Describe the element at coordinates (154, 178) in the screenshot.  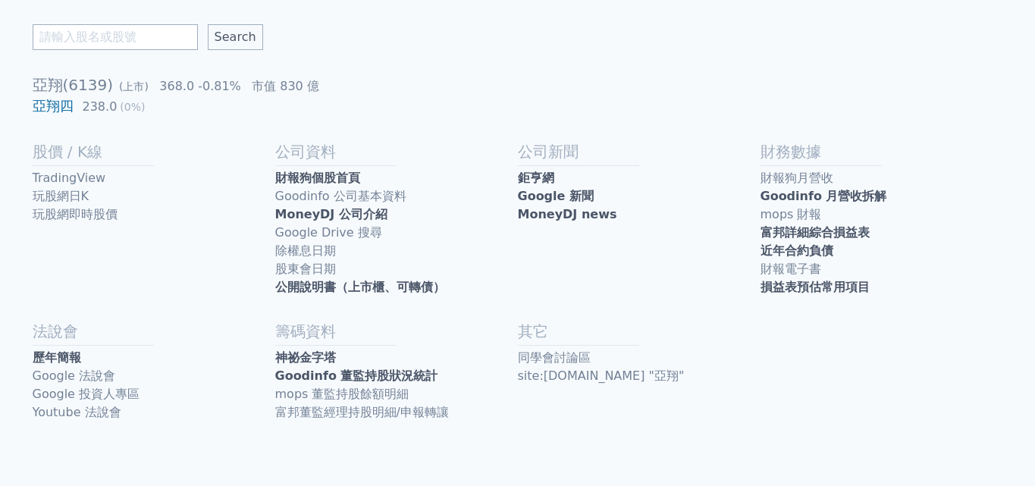
I see `a: TradingView` at that location.